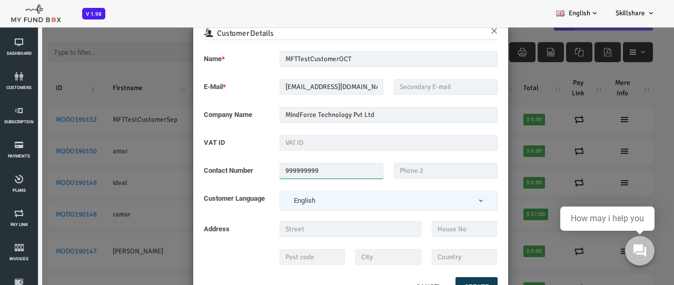 Image resolution: width=674 pixels, height=285 pixels. Describe the element at coordinates (209, 198) in the screenshot. I see `label: Customer Language` at that location.